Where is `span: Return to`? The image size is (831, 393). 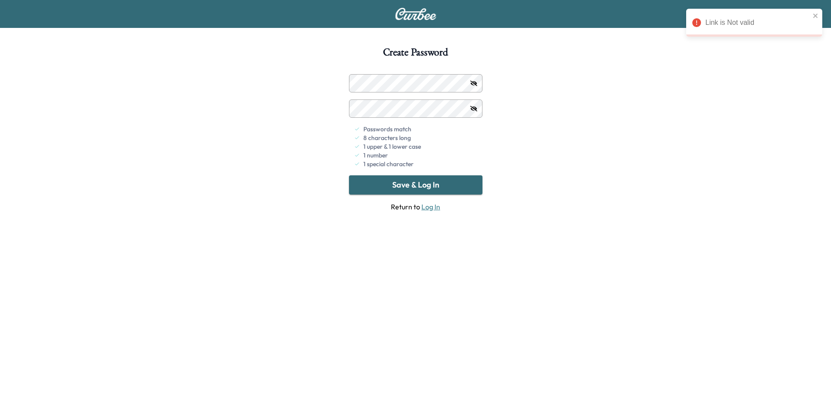
span: Return to is located at coordinates (416, 207).